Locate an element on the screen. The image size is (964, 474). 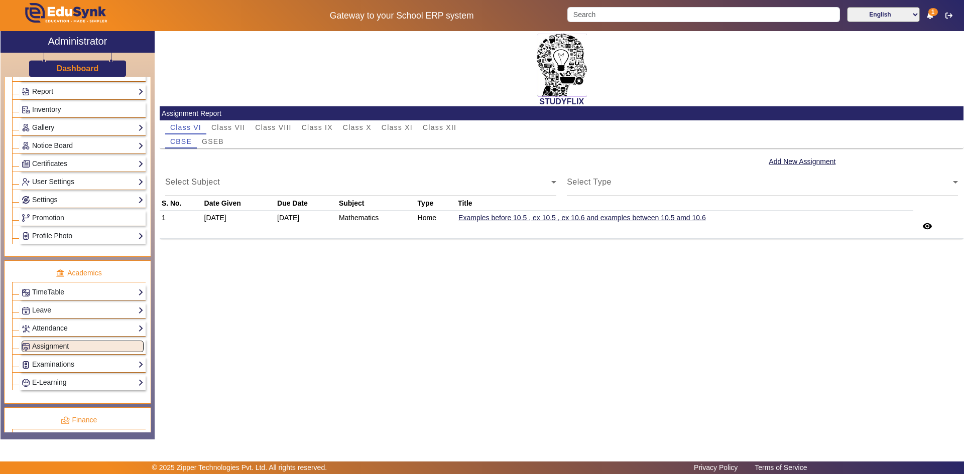
span: Select Subject is located at coordinates (358, 186).